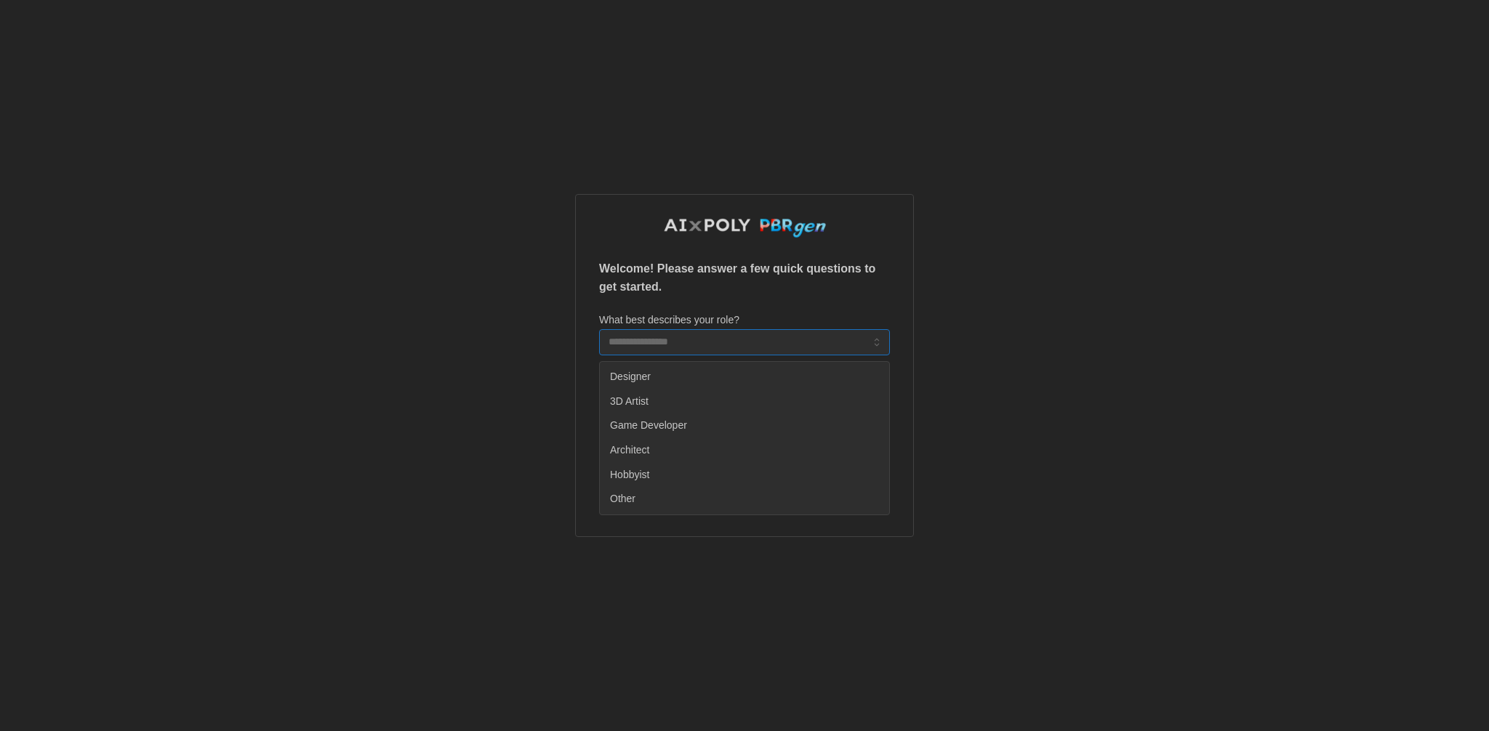 The width and height of the screenshot is (1489, 731). What do you see at coordinates (744, 278) in the screenshot?
I see `p: Welcome! Please answer a few quick questions to get started.` at bounding box center [744, 278].